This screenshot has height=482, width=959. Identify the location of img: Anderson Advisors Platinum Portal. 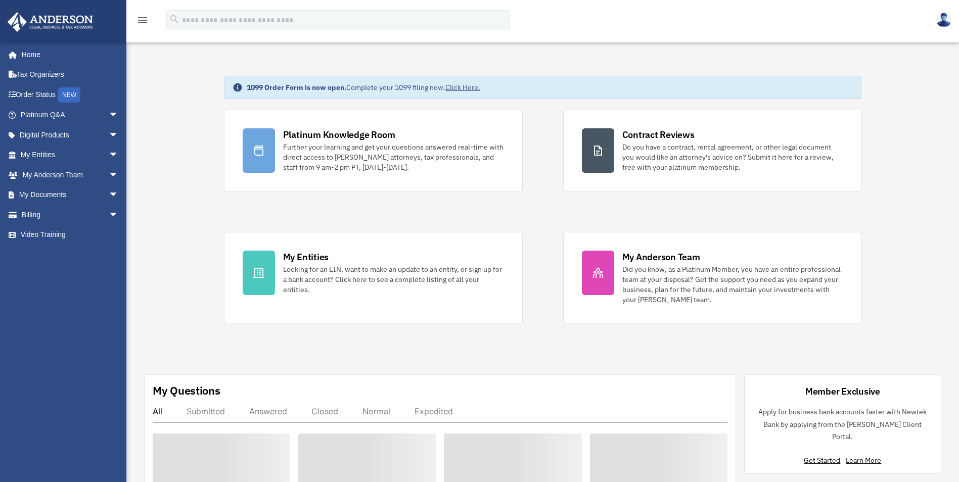
(50, 22).